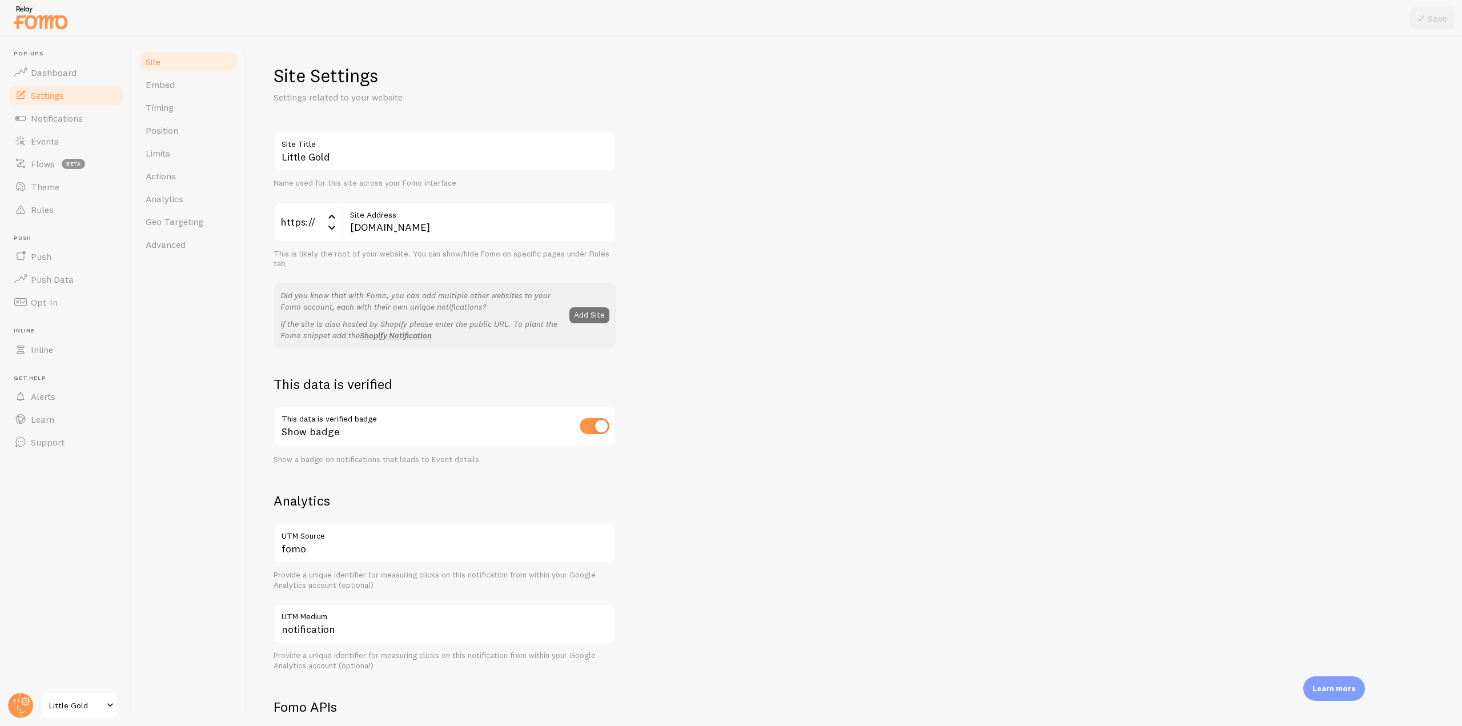 This screenshot has height=726, width=1462. Describe the element at coordinates (66, 95) in the screenshot. I see `a: Settings` at that location.